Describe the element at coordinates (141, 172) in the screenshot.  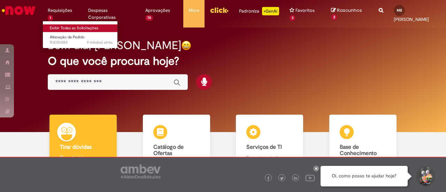
I see `img: logo_footer_ambev_rotulo_gray.png` at that location.